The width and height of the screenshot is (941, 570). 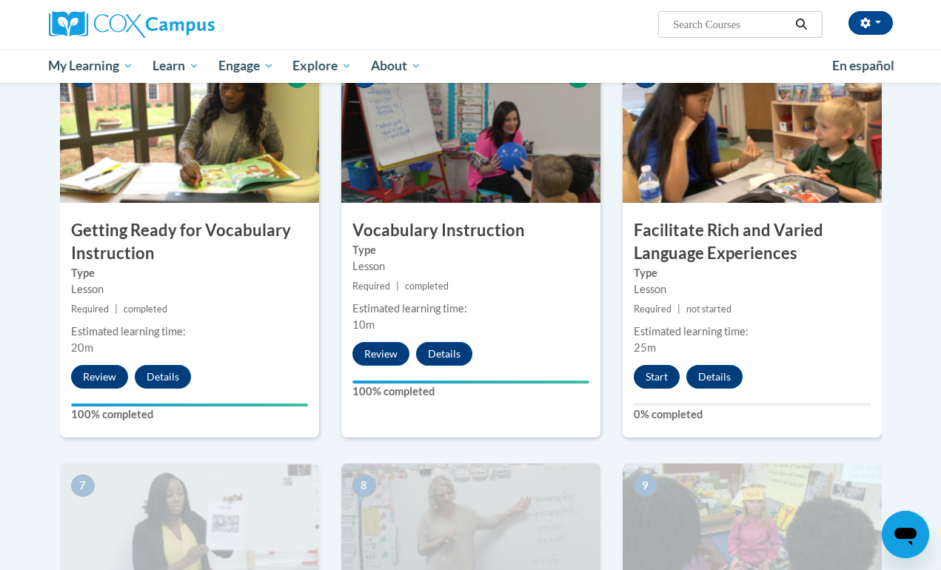 I want to click on h3: Facilitate Rich and Varied Language Experiences, so click(x=752, y=242).